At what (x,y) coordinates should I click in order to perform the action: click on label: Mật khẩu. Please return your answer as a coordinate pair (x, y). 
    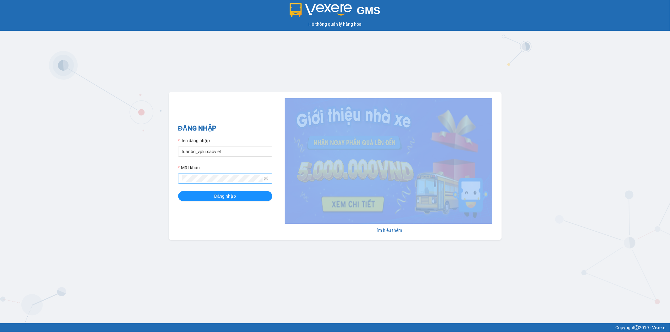
    Looking at the image, I should click on (189, 168).